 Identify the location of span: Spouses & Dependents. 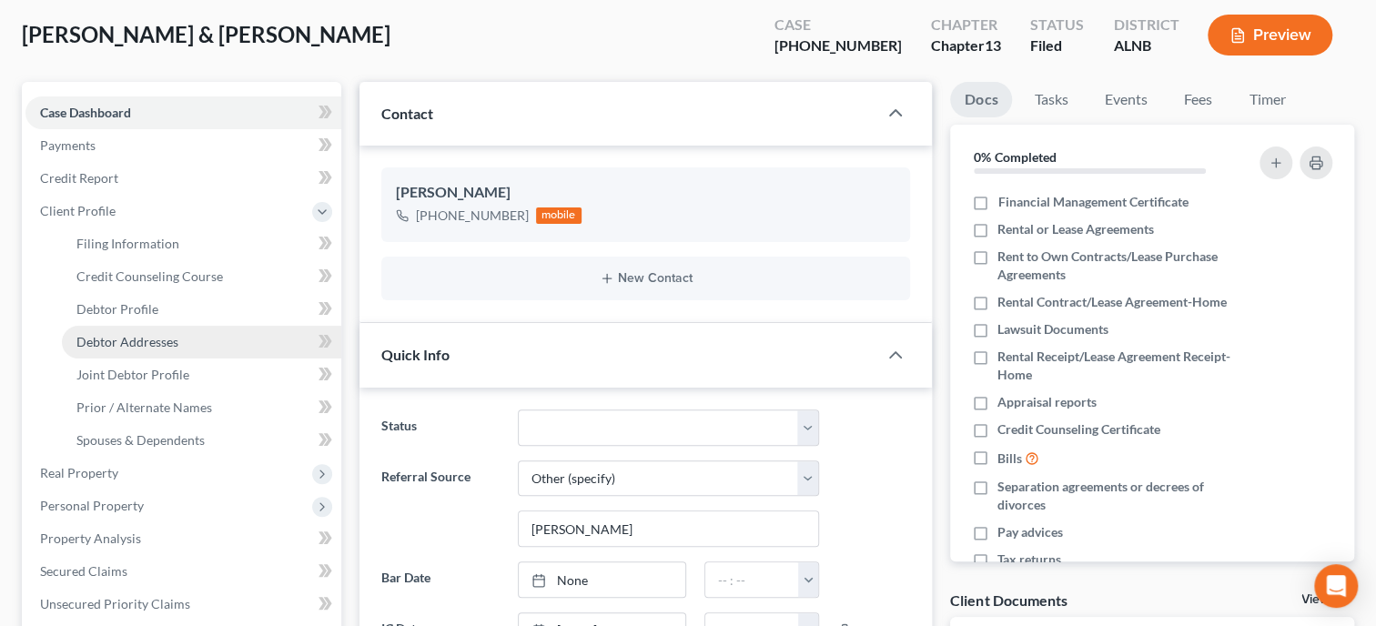
(140, 440).